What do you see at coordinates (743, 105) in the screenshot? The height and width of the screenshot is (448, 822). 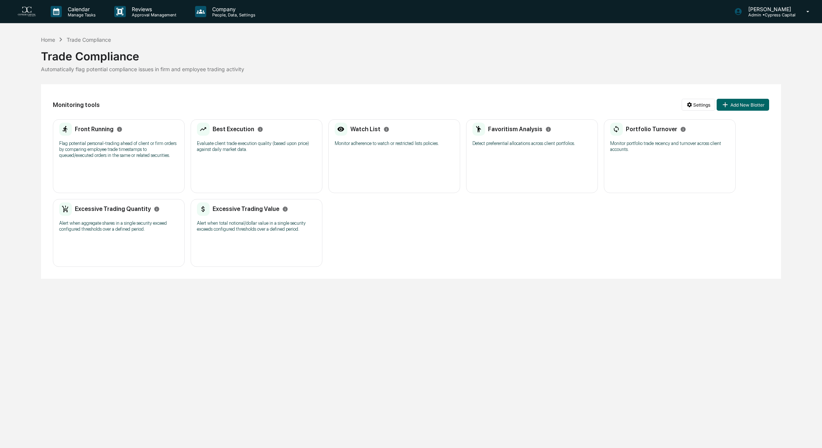 I see `button: Add New Blotter` at bounding box center [743, 105].